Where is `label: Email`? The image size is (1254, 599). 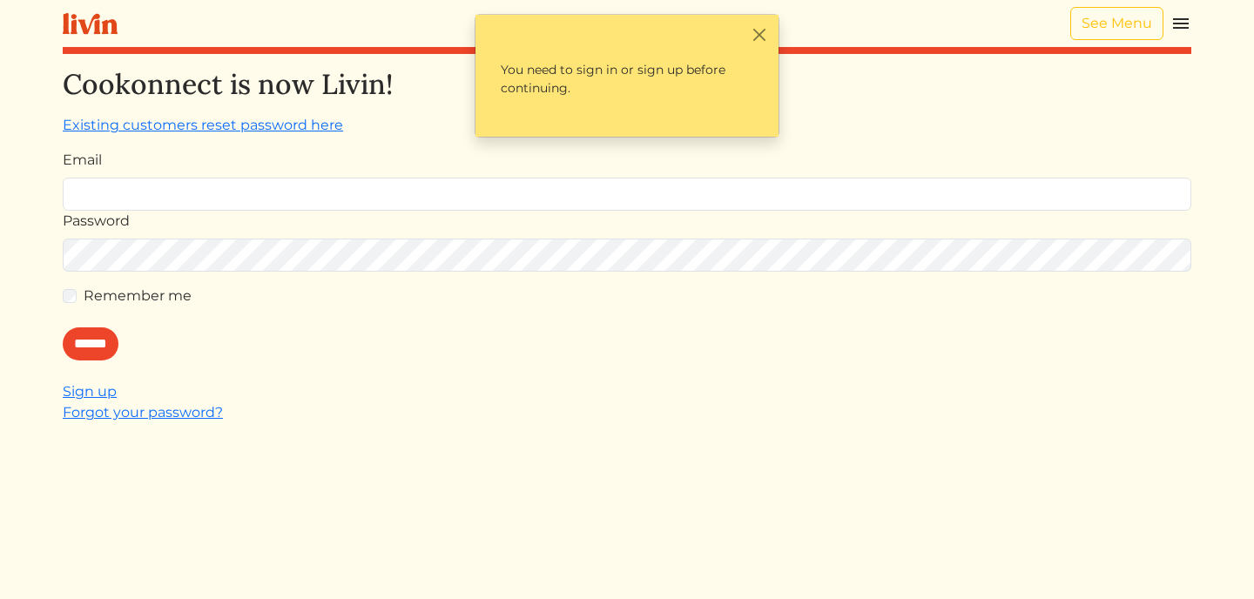 label: Email is located at coordinates (82, 160).